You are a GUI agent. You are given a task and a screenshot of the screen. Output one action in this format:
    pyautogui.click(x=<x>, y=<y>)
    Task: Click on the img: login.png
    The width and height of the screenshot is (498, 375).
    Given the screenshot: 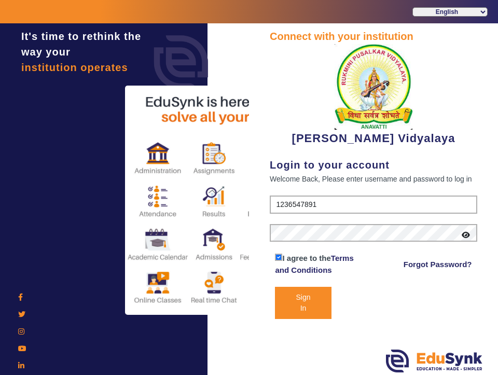 What is the action you would take?
    pyautogui.click(x=181, y=62)
    